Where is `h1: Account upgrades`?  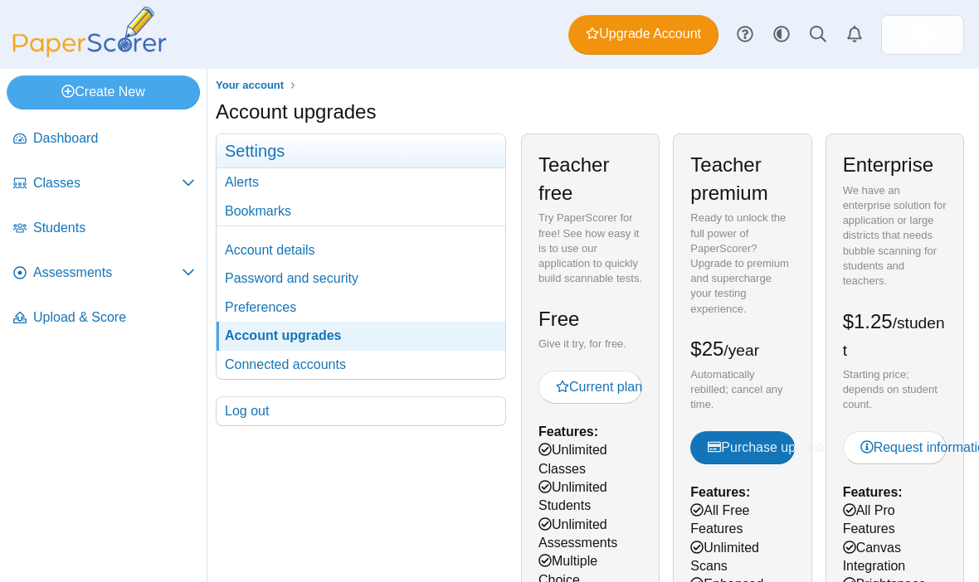
h1: Account upgrades is located at coordinates (295, 112).